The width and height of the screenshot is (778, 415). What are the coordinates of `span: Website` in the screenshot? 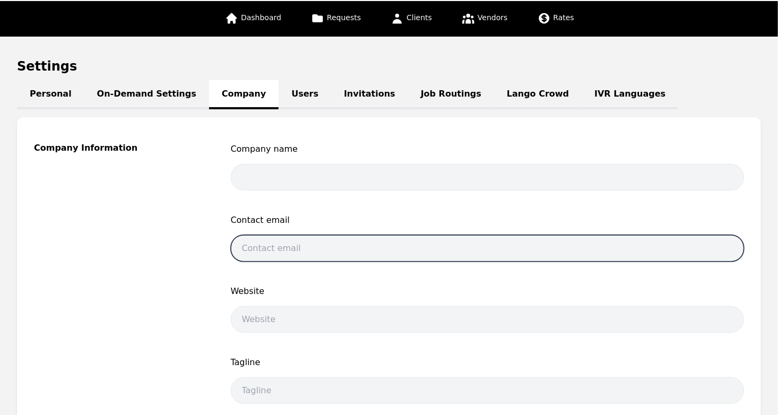 It's located at (488, 291).